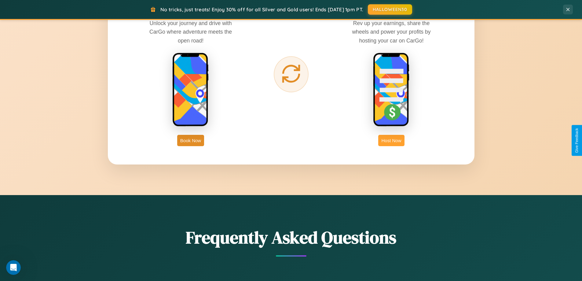 This screenshot has height=281, width=582. I want to click on button: Book Now, so click(191, 140).